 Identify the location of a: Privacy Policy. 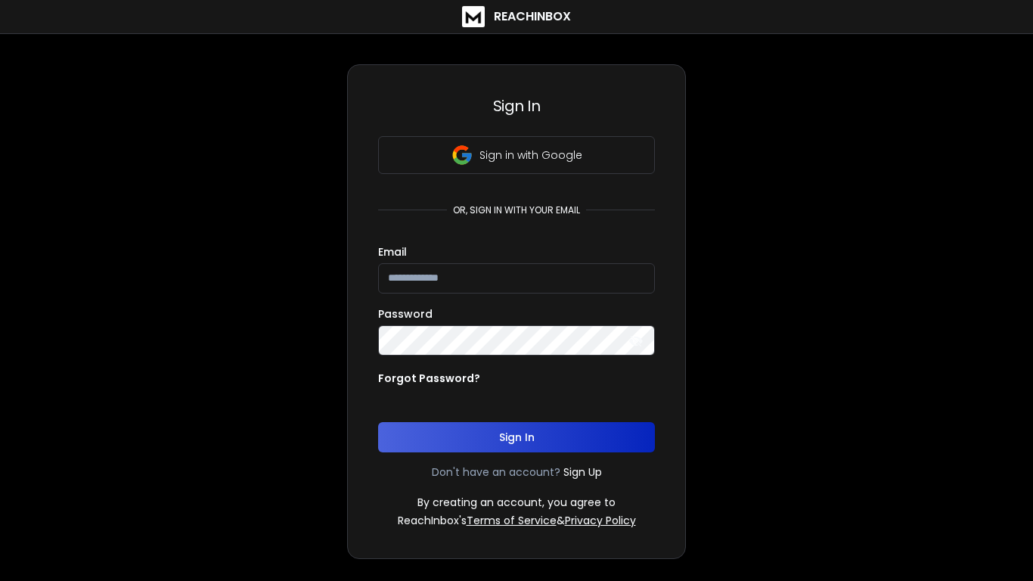
(600, 520).